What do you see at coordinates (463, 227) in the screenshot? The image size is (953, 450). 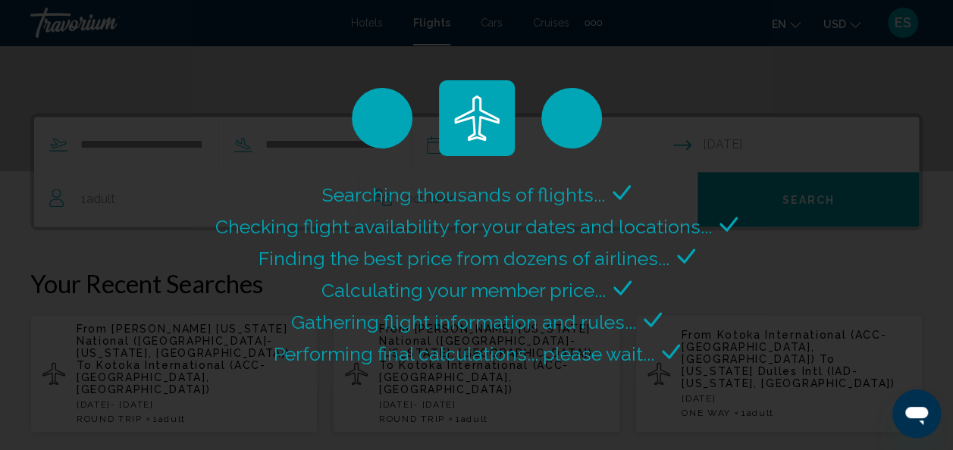 I see `span: Checking flight availability for your dates and locations...` at bounding box center [463, 227].